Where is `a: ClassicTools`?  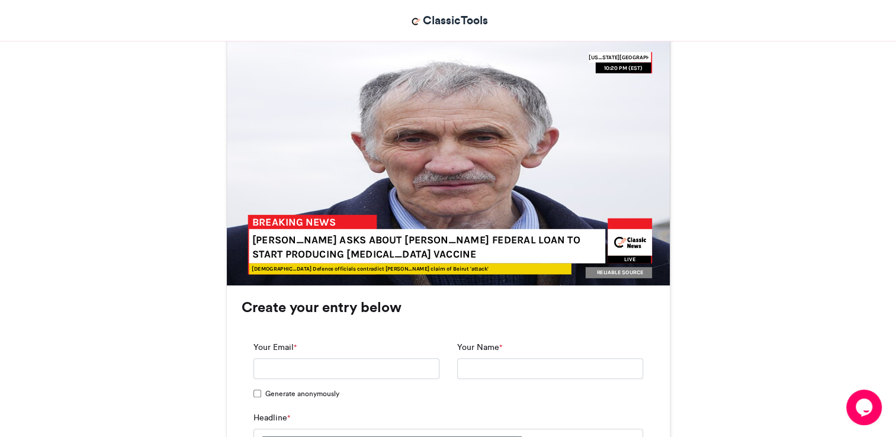
a: ClassicTools is located at coordinates (448, 20).